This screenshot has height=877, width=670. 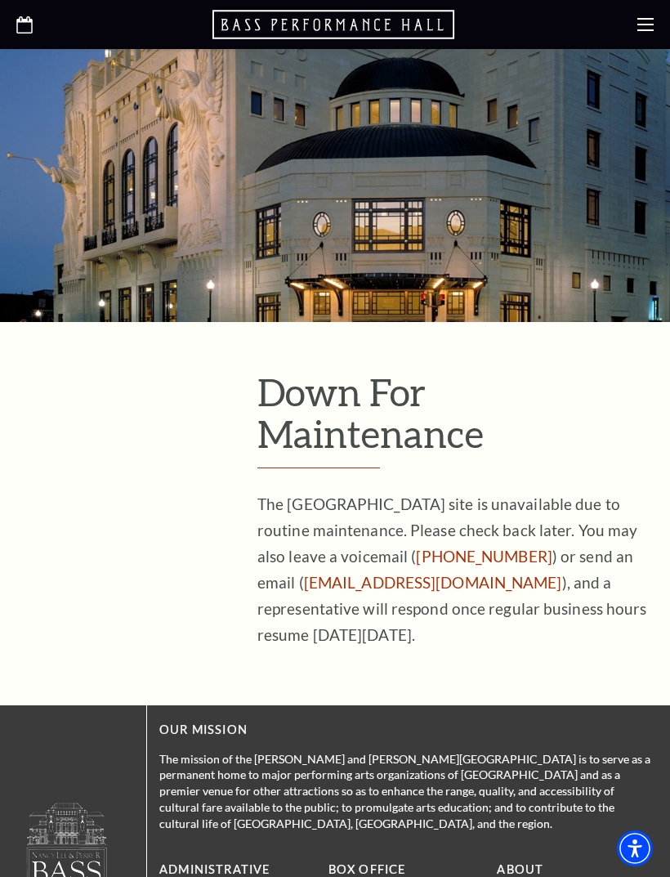 I want to click on div: Accessibility Menu, so click(x=635, y=848).